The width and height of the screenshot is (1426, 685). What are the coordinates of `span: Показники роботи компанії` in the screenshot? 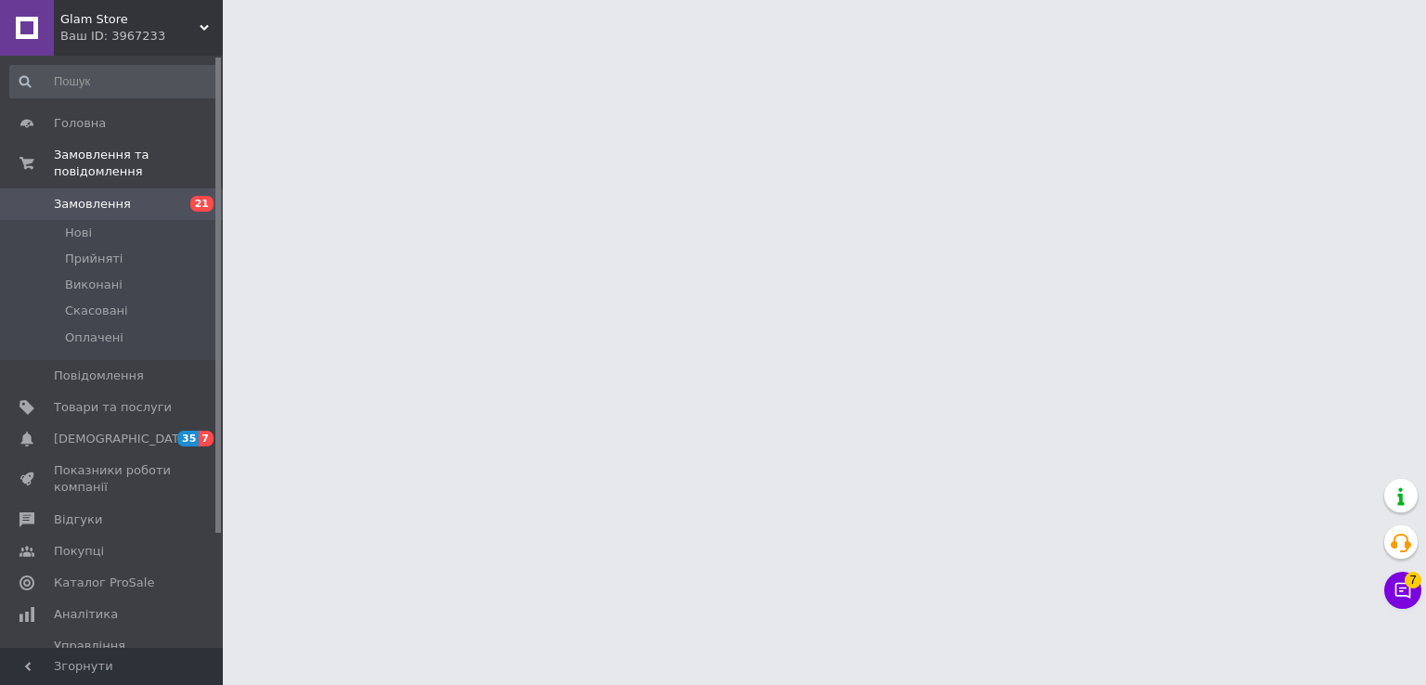 It's located at (112, 479).